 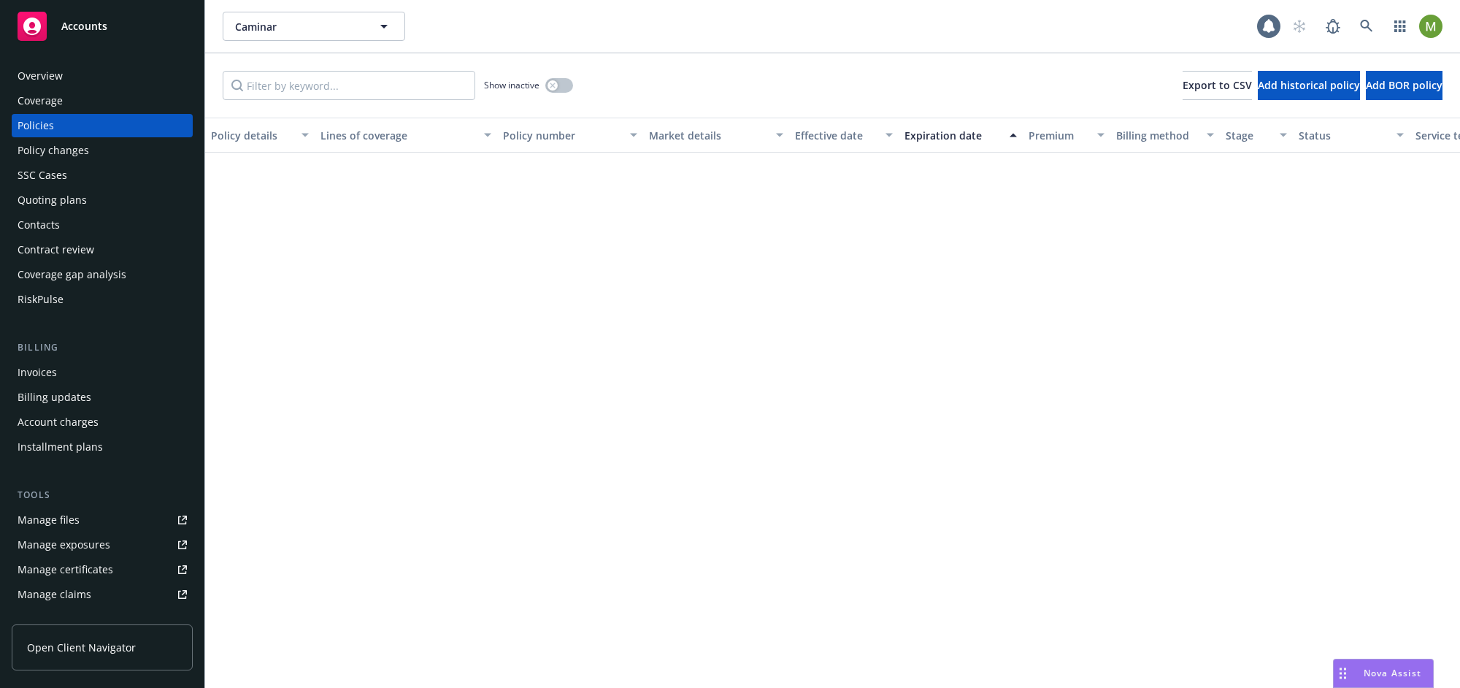 I want to click on button: Add historical policy, so click(x=1309, y=85).